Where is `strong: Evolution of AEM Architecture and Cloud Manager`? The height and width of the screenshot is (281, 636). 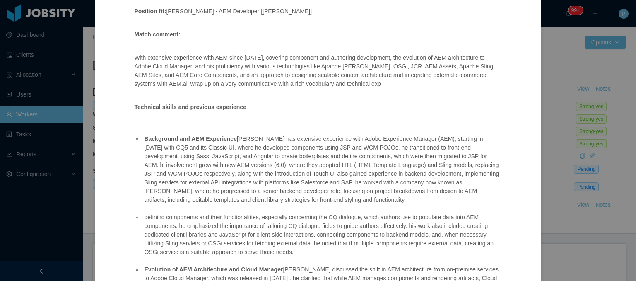
strong: Evolution of AEM Architecture and Cloud Manager is located at coordinates (213, 269).